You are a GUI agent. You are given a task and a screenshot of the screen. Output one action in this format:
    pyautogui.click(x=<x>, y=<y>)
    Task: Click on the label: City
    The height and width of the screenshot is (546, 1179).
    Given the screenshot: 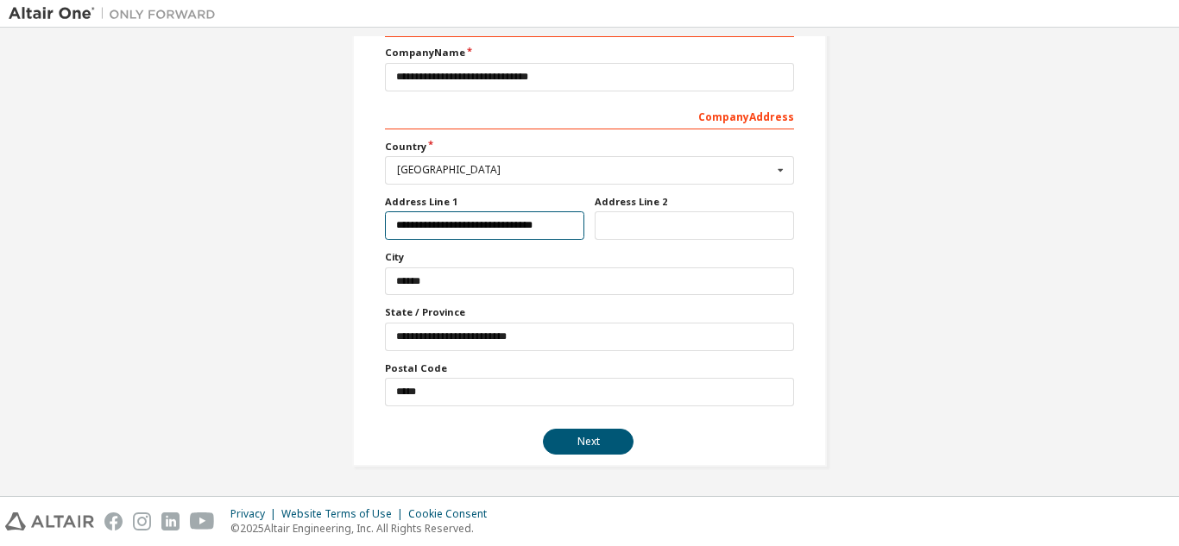 What is the action you would take?
    pyautogui.click(x=590, y=257)
    